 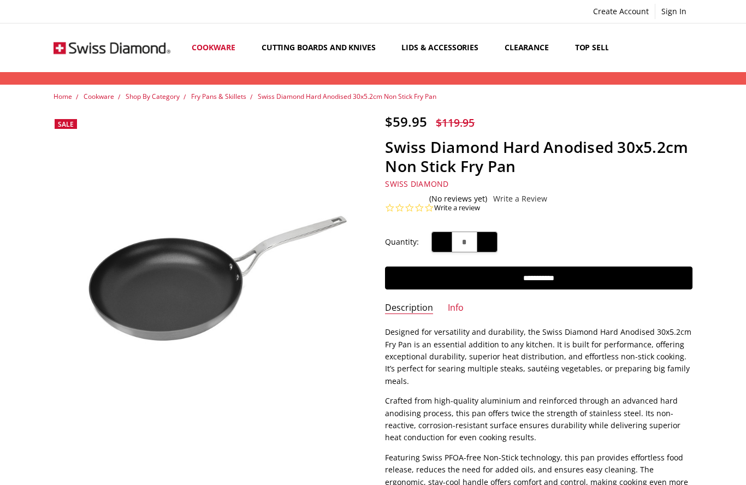 What do you see at coordinates (207, 268) in the screenshot?
I see `img: Swiss Diamond Hard Anodised 30x5.2cm Non Stick Fry Pan` at bounding box center [207, 268].